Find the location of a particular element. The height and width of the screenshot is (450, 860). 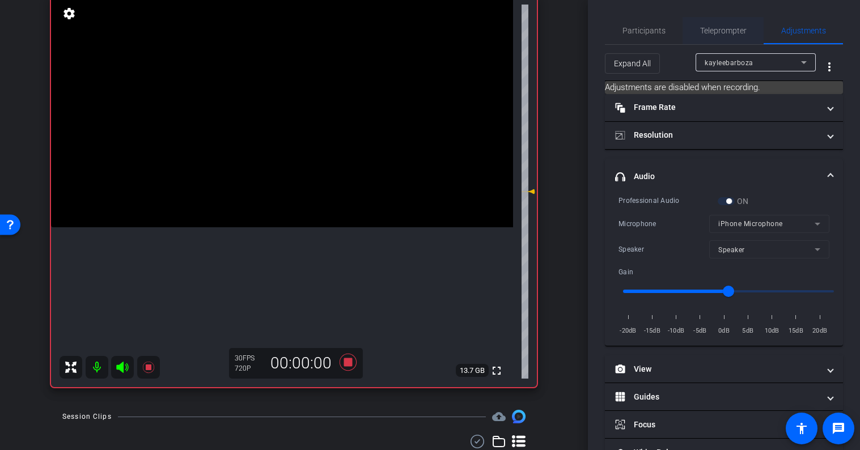

div: Gain is located at coordinates (668, 272).